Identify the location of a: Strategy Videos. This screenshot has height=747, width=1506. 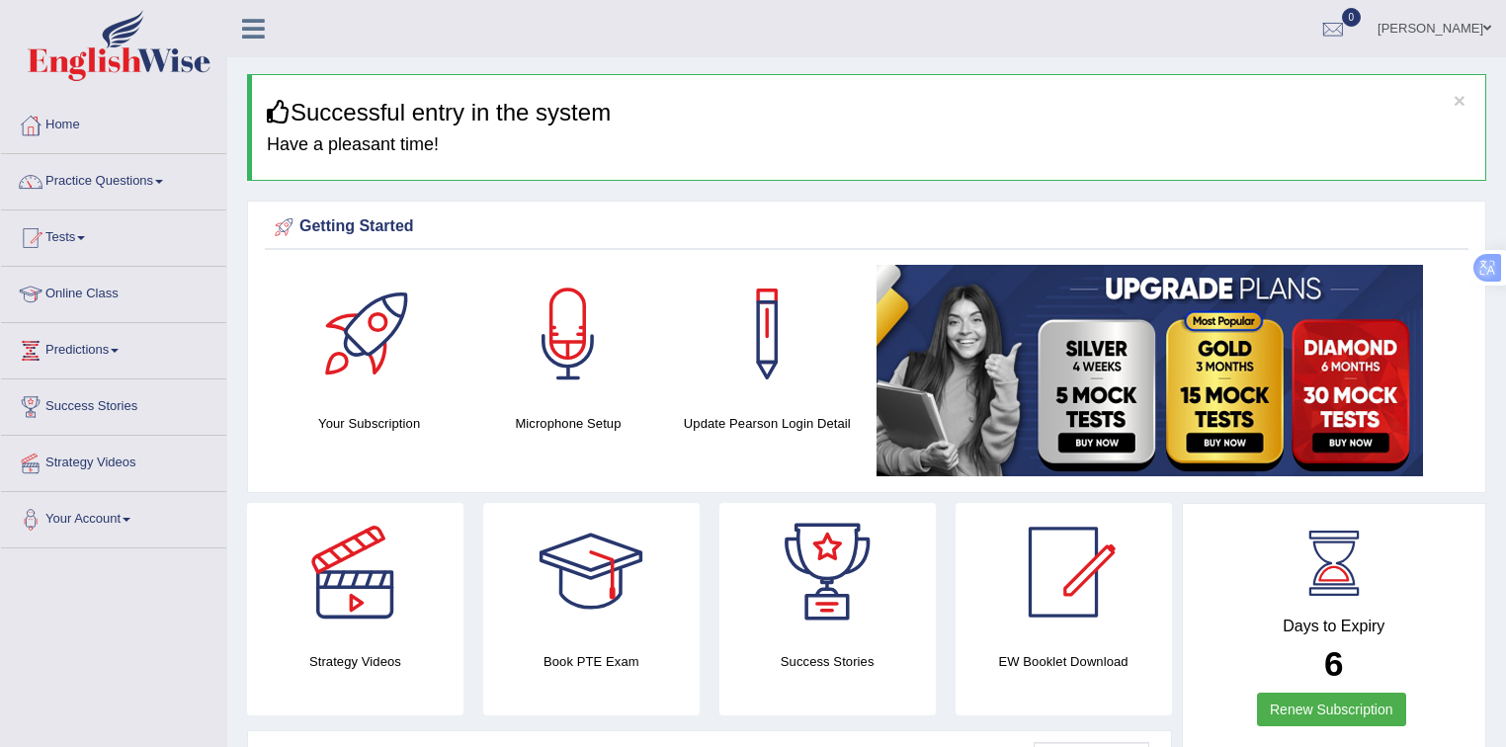
(114, 461).